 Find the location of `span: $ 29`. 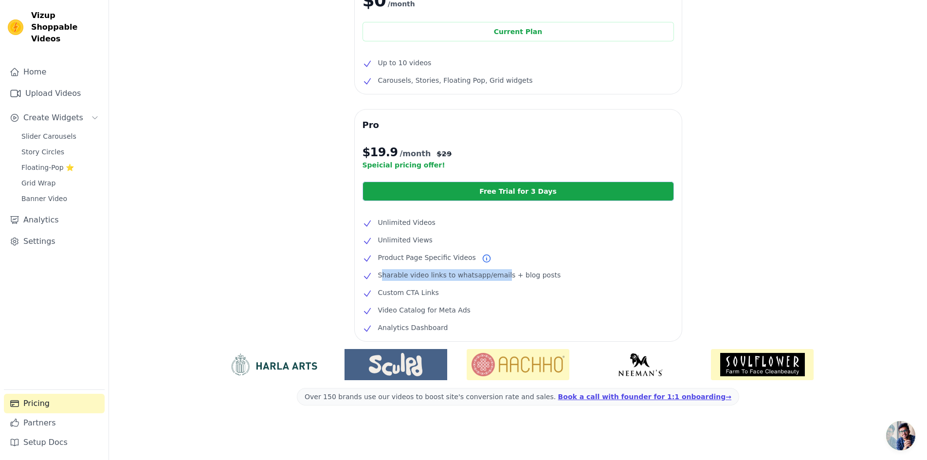

span: $ 29 is located at coordinates (444, 154).